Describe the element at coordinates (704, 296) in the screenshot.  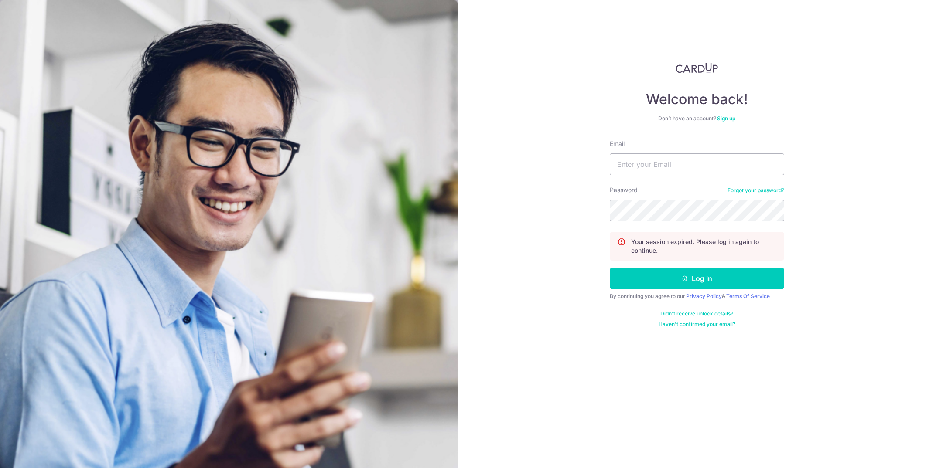
I see `a: Privacy Policy` at that location.